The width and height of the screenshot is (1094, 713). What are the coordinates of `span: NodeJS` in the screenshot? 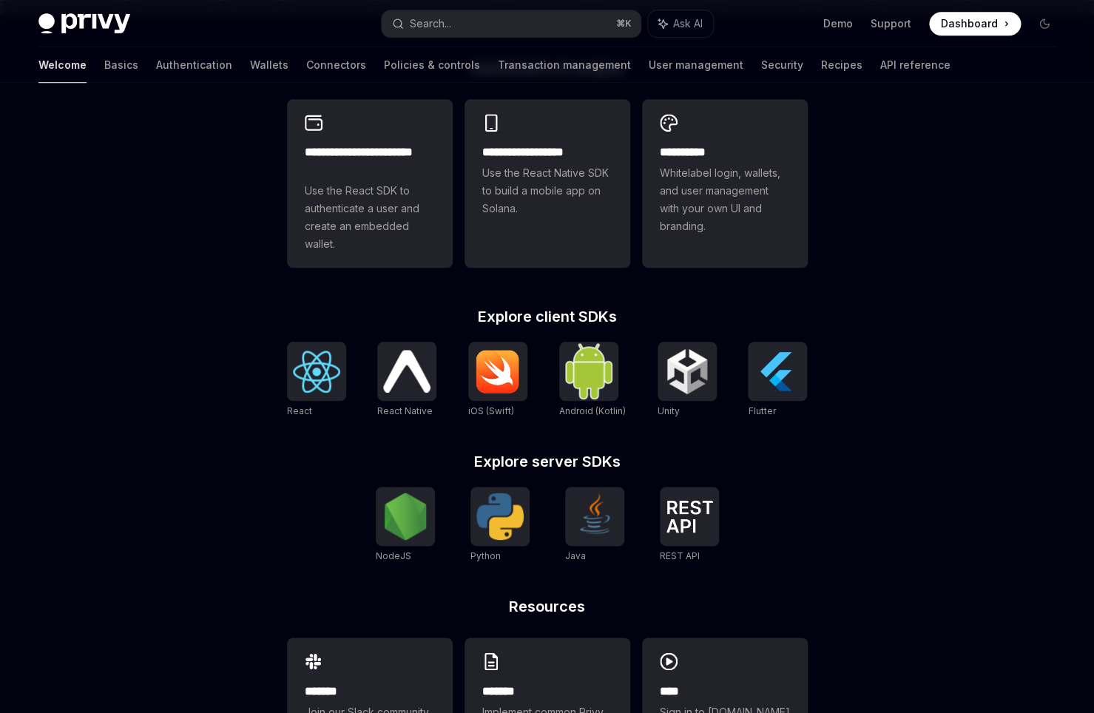 It's located at (393, 555).